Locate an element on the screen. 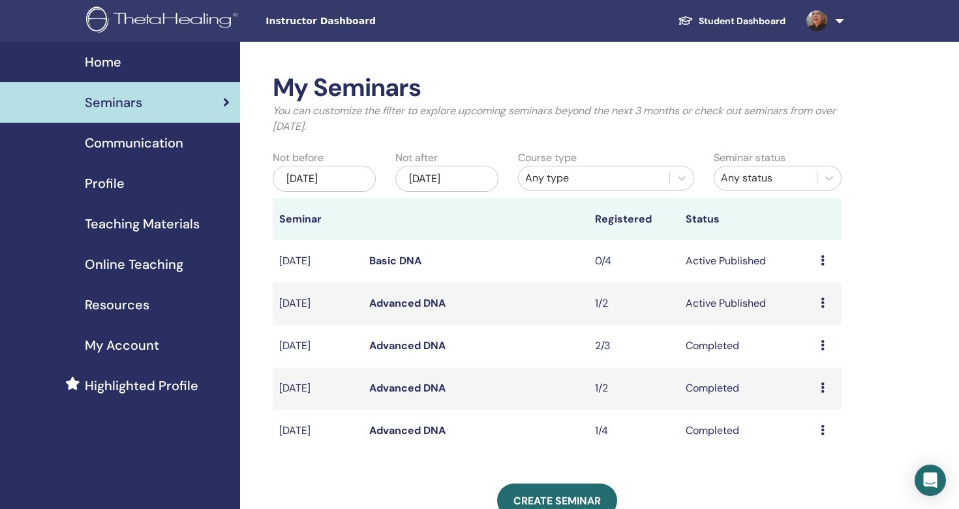 This screenshot has width=959, height=509. a: Basic DNA is located at coordinates (395, 260).